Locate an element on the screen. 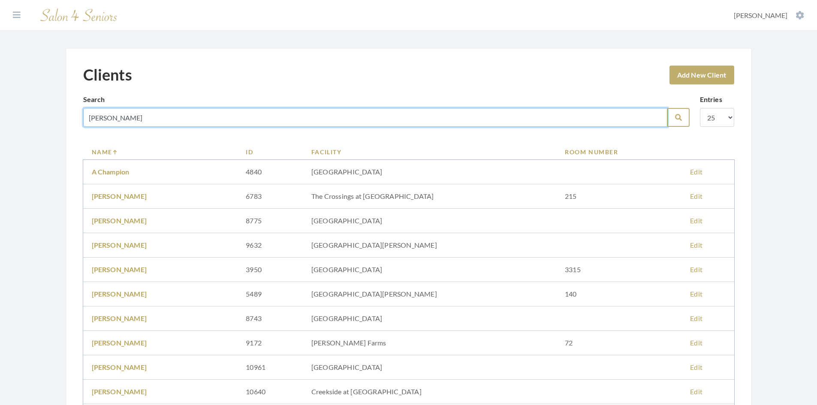 The height and width of the screenshot is (405, 817). td: 8775 is located at coordinates (270, 221).